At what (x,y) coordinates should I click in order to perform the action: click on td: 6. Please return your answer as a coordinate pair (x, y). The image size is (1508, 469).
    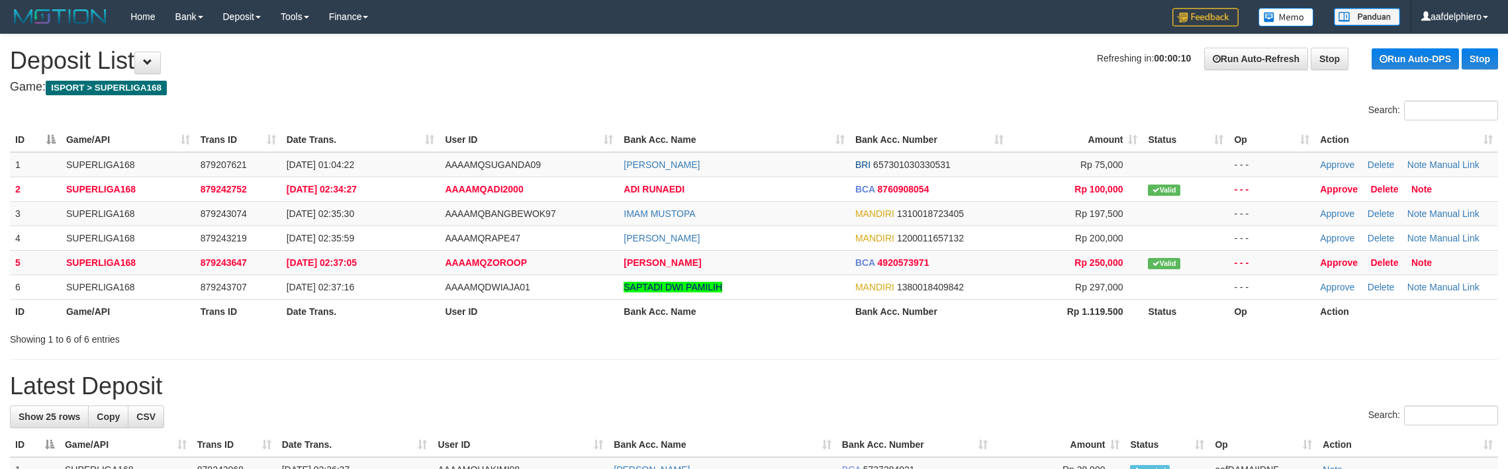
    Looking at the image, I should click on (35, 287).